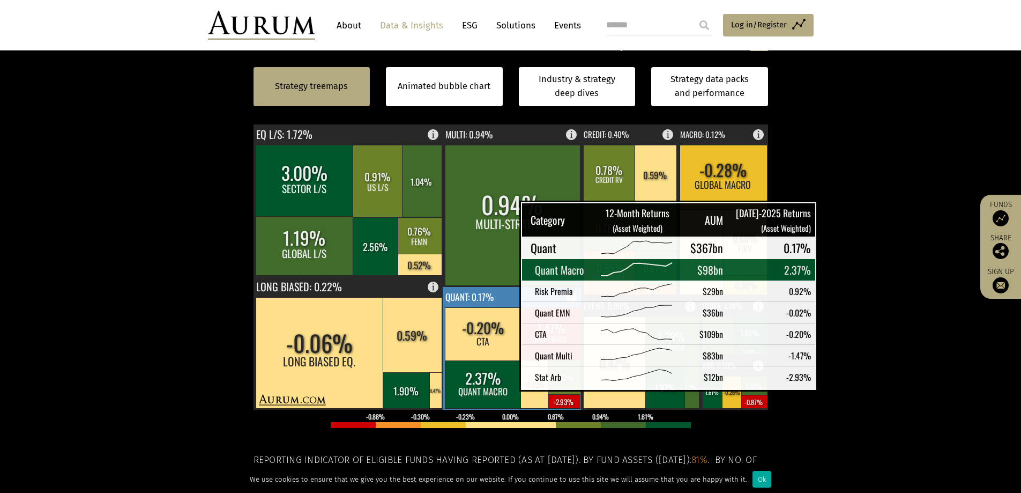 This screenshot has width=1021, height=493. I want to click on a: Animated bubble chart, so click(444, 86).